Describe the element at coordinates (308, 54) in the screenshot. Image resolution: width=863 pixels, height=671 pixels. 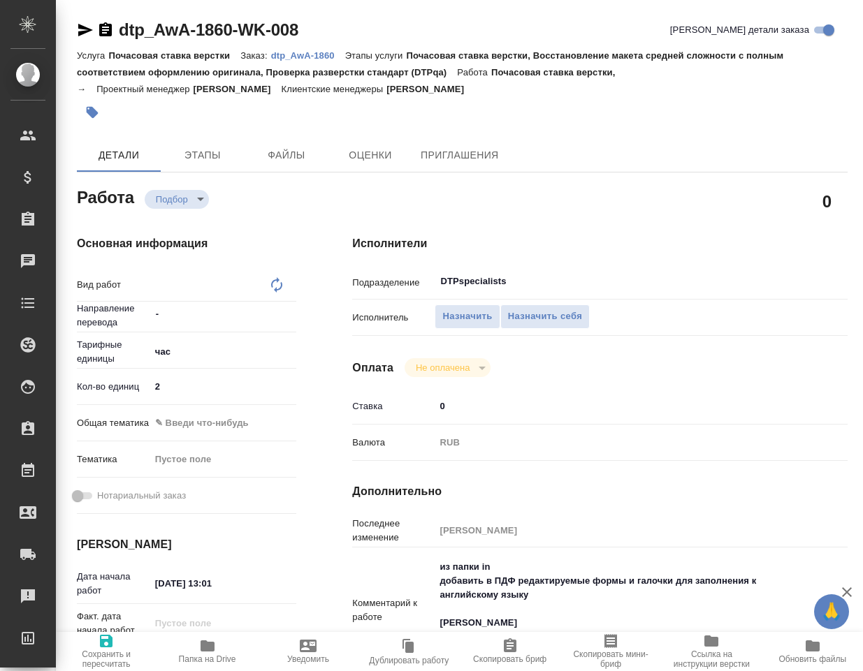
I see `a: dtp_AwA-1860` at that location.